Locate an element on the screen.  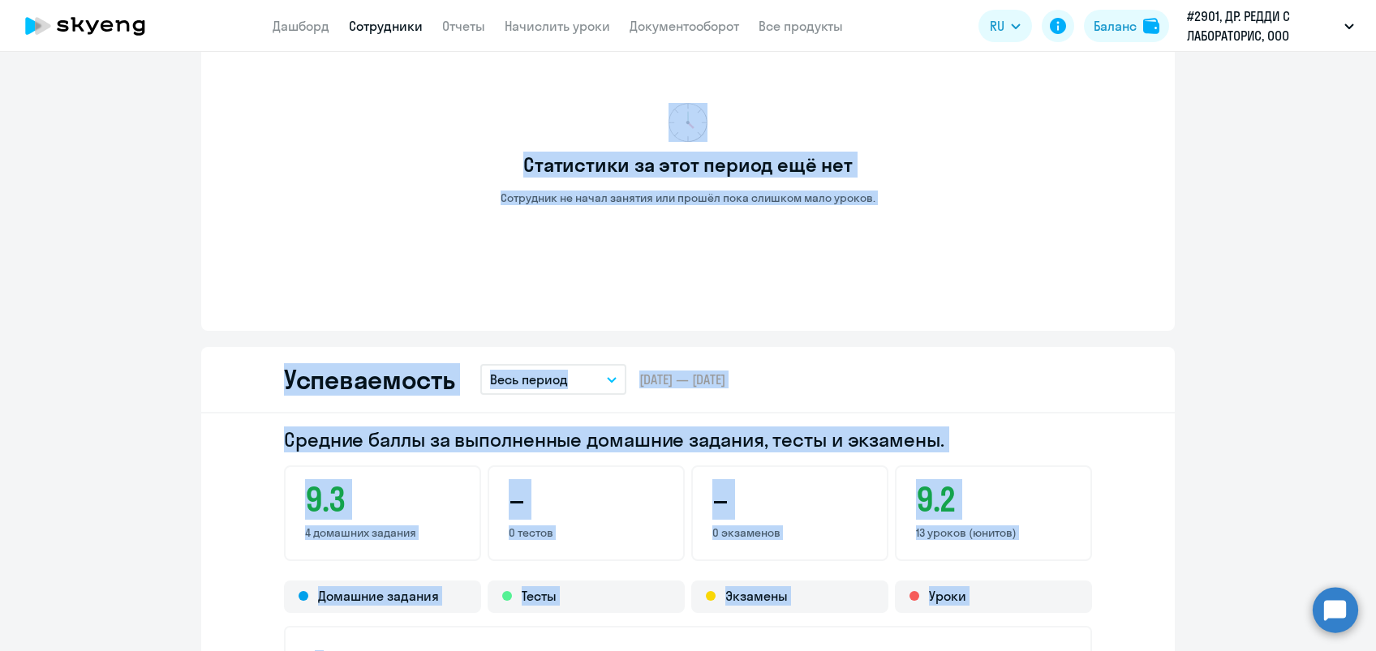
h3: 9.2 is located at coordinates (993, 500).